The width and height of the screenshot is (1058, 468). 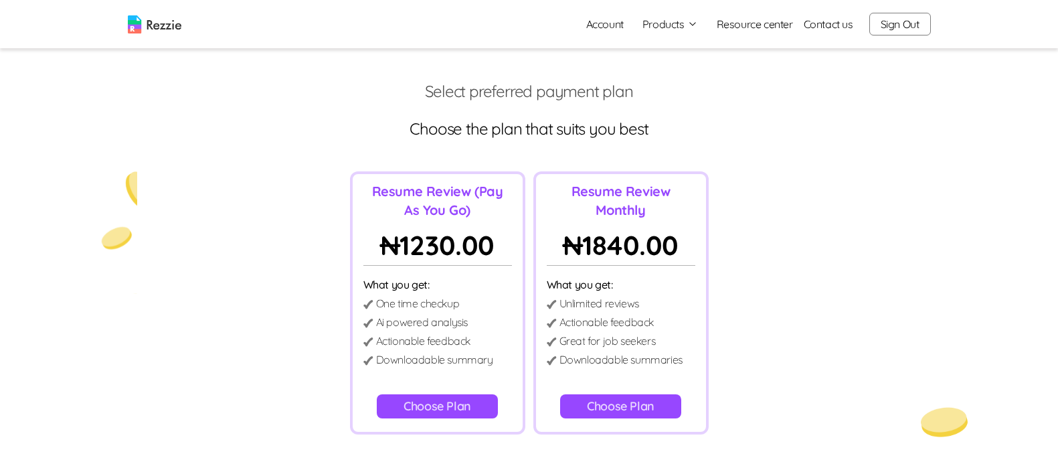 What do you see at coordinates (621, 245) in the screenshot?
I see `p: ₦ 1840.00` at bounding box center [621, 245].